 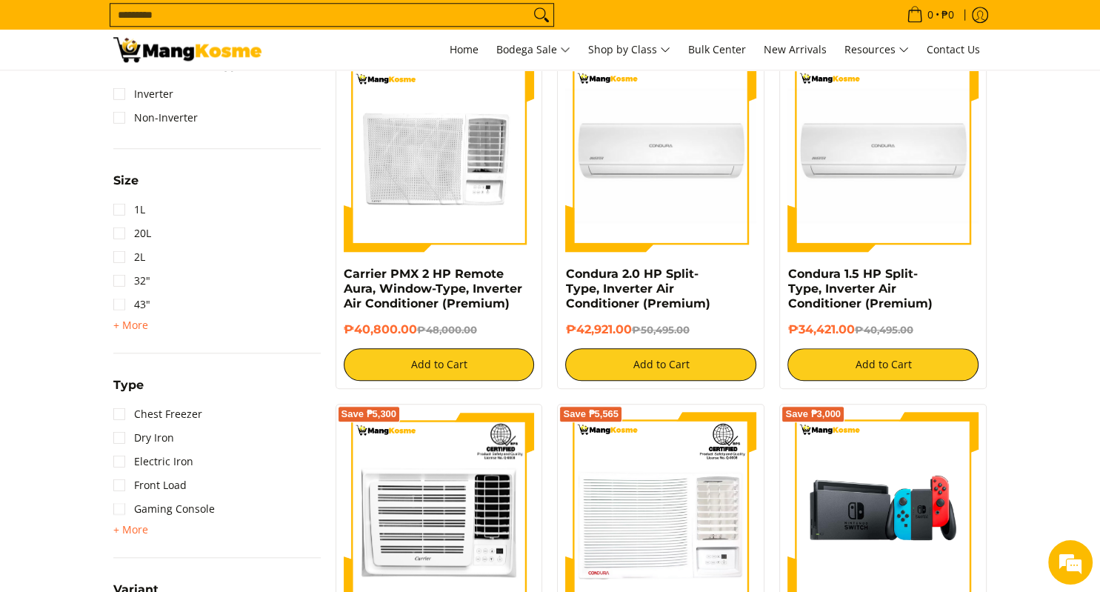 What do you see at coordinates (128, 385) in the screenshot?
I see `span: Type` at bounding box center [128, 385].